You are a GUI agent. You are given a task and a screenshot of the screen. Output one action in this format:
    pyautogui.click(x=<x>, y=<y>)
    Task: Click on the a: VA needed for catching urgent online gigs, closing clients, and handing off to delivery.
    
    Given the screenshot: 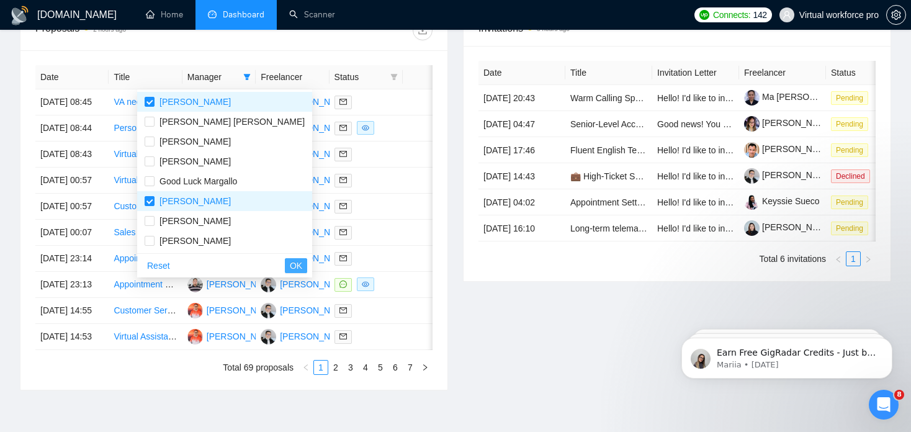 What is the action you would take?
    pyautogui.click(x=277, y=102)
    